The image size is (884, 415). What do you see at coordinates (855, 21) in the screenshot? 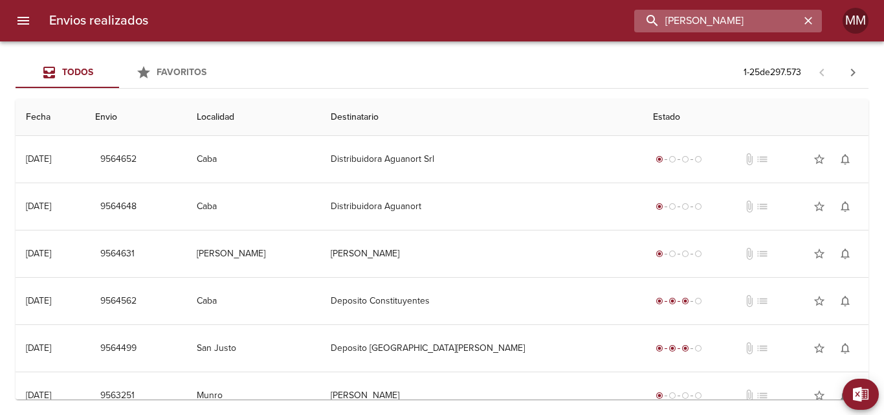
I see `div: Abrir información de usuario` at bounding box center [855, 21].